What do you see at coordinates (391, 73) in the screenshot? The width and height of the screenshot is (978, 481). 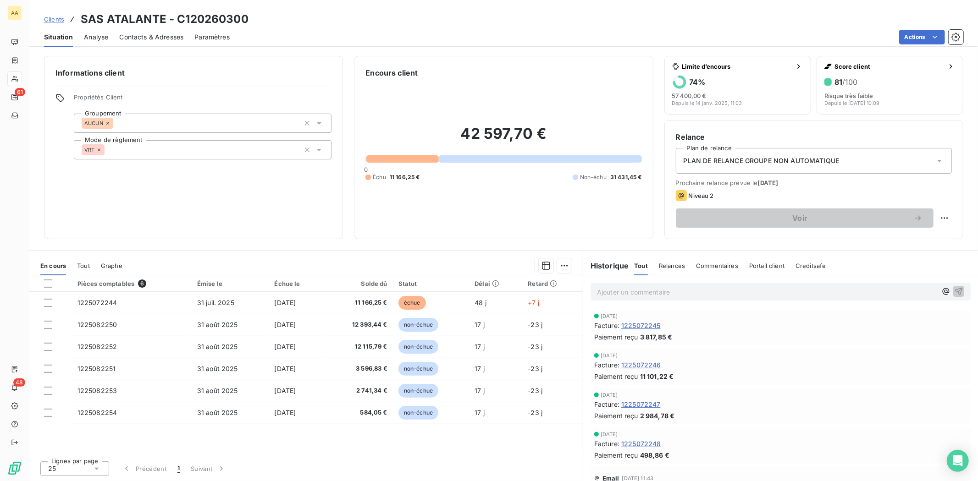 I see `h6: Encours client` at bounding box center [391, 73].